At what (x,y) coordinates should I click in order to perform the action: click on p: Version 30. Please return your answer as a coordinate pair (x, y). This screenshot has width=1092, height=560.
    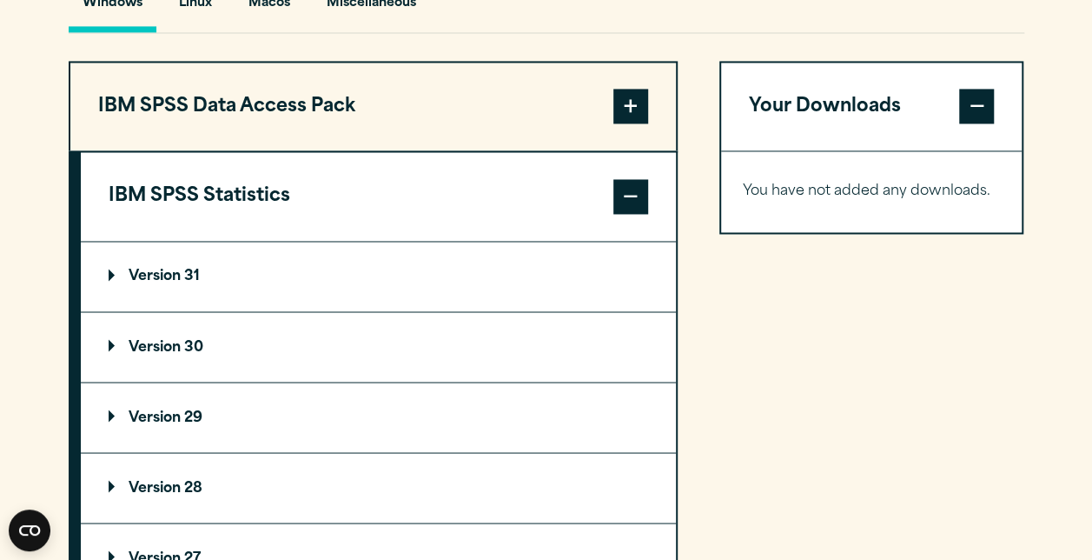
    Looking at the image, I should click on (156, 347).